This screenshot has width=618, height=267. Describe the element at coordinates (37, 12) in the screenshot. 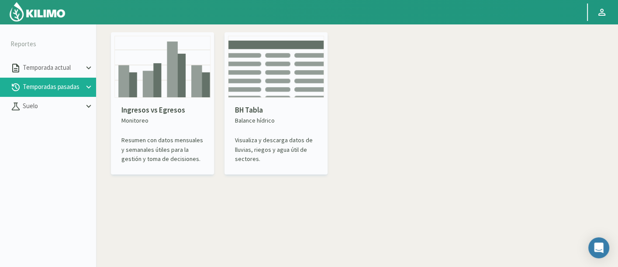

I see `img: Kilimo` at that location.